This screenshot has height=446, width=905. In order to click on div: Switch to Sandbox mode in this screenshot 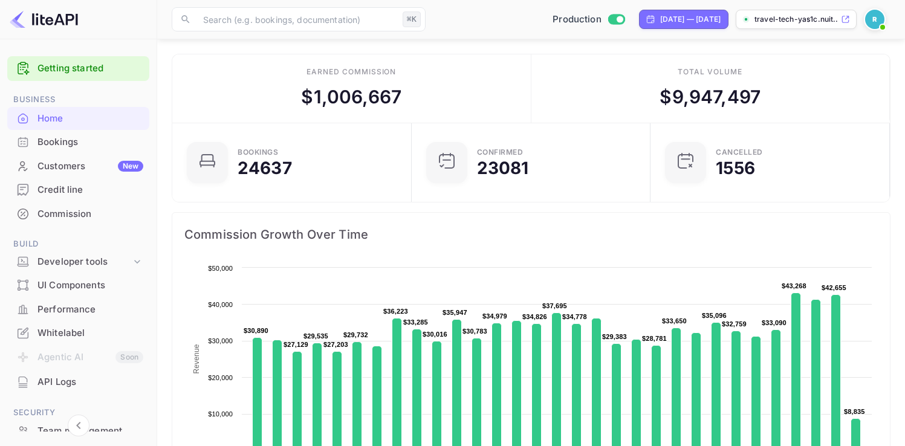, I will do `click(588, 19)`.